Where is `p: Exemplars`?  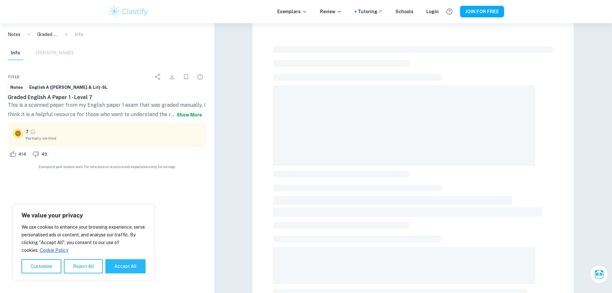
p: Exemplars is located at coordinates (292, 12).